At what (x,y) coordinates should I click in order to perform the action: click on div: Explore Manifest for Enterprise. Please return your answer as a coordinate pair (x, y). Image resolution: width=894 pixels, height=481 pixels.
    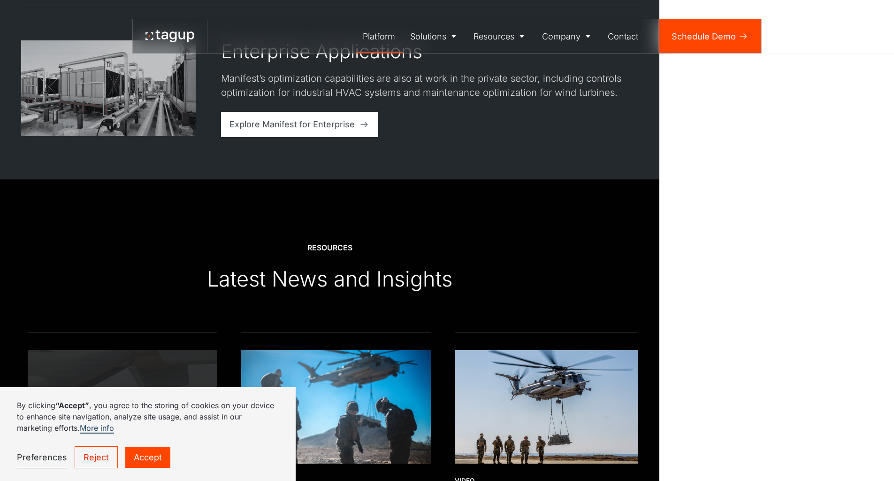
    Looking at the image, I should click on (292, 124).